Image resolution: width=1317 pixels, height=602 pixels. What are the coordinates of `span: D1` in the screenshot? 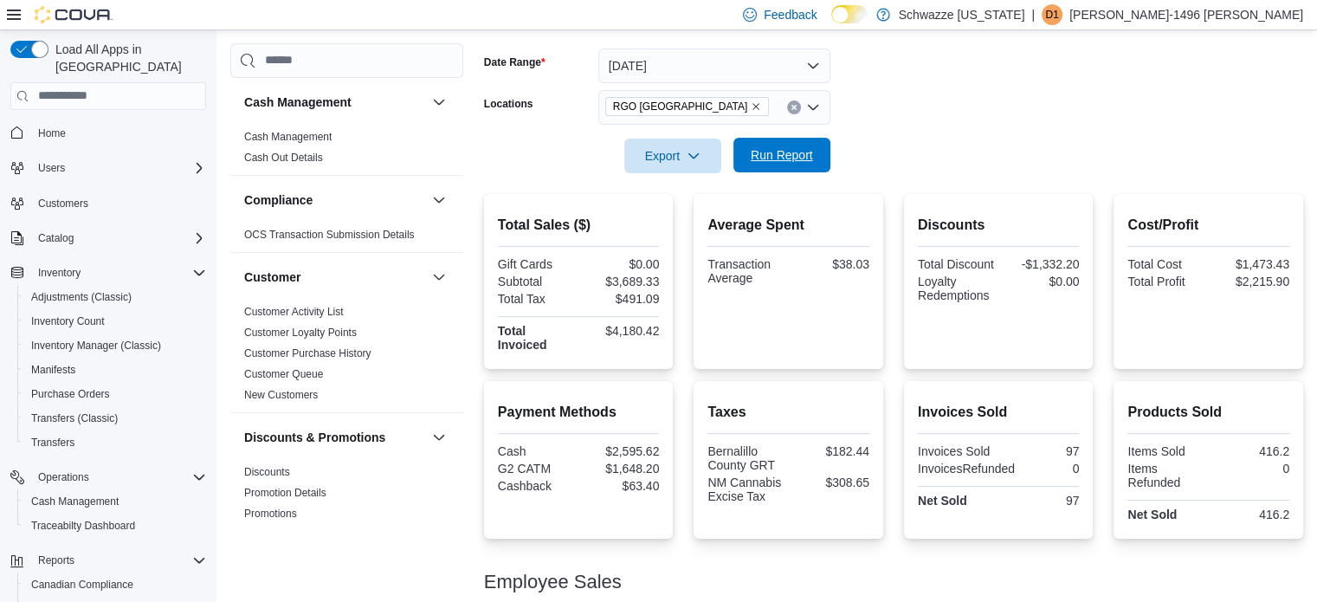 It's located at (1051, 15).